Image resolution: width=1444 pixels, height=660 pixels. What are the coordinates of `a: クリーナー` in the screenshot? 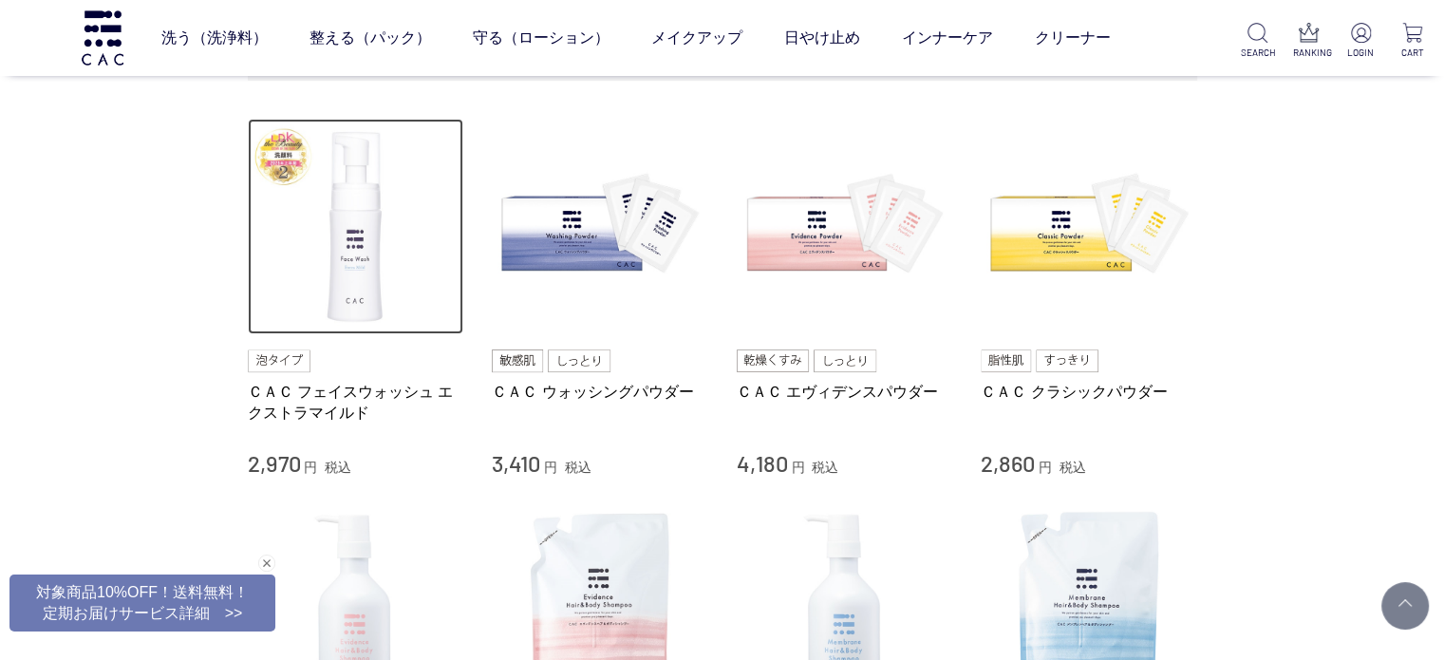 It's located at (1073, 38).